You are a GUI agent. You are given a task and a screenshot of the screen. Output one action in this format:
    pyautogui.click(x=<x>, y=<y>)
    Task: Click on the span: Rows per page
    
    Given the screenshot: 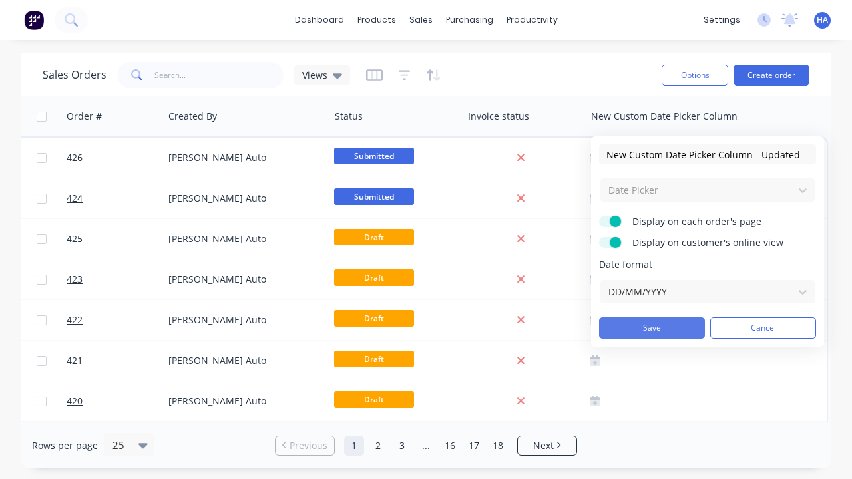 What is the action you would take?
    pyautogui.click(x=65, y=446)
    